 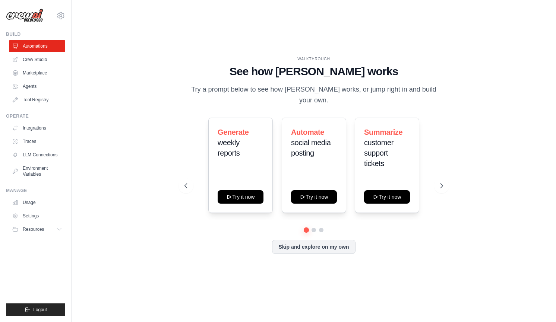 What do you see at coordinates (37, 100) in the screenshot?
I see `a: Tool Registry` at bounding box center [37, 100].